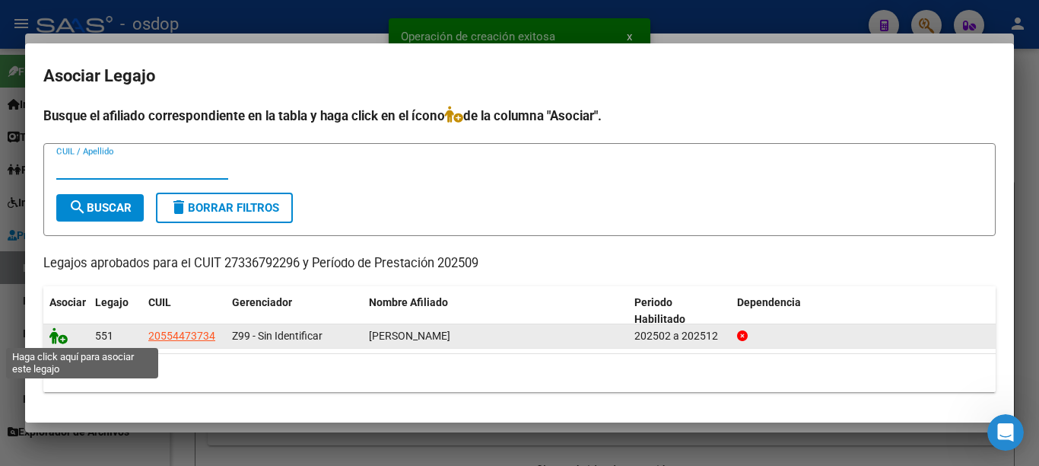  What do you see at coordinates (863, 311) in the screenshot?
I see `datatable-header-cell: Dependencia` at bounding box center [863, 311].